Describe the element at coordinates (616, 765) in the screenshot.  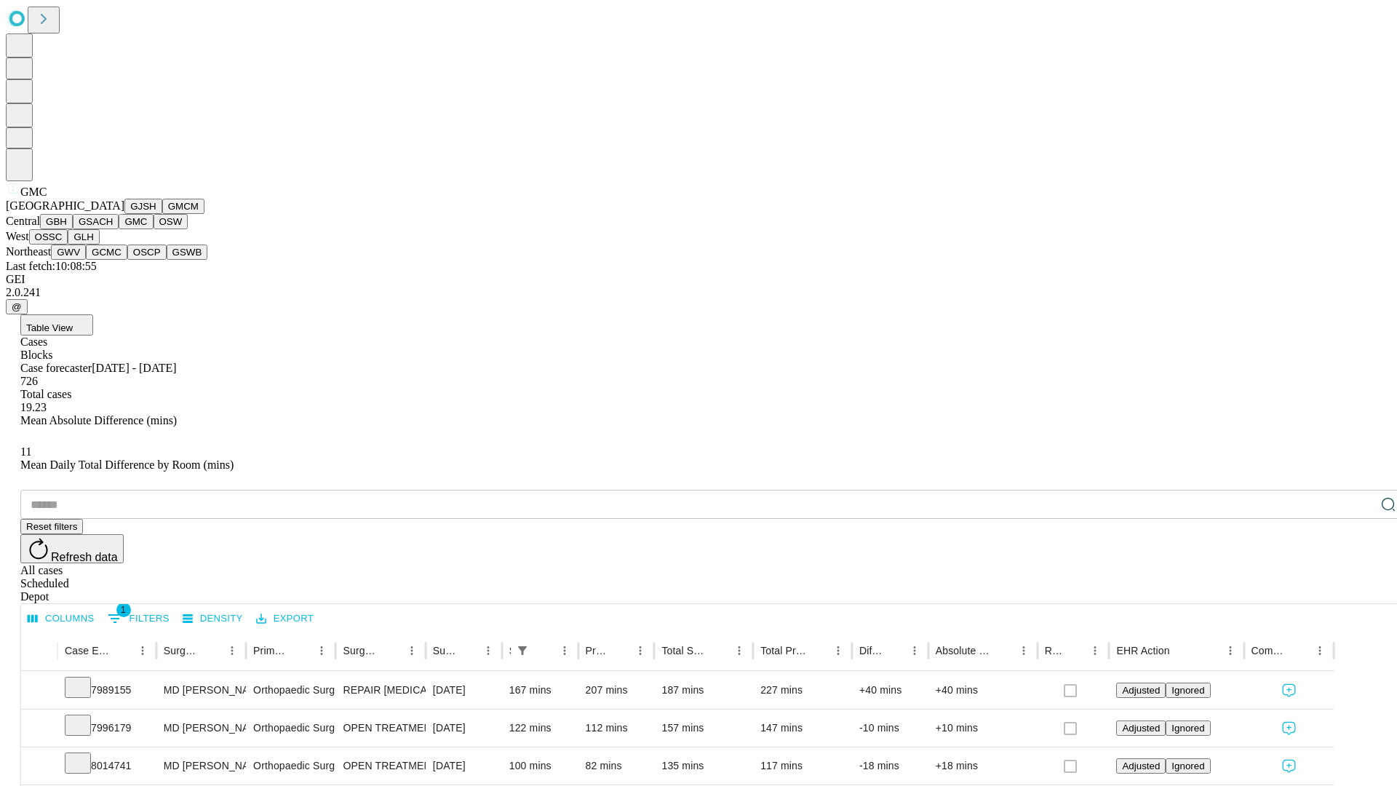
I see `div: 82 mins` at that location.